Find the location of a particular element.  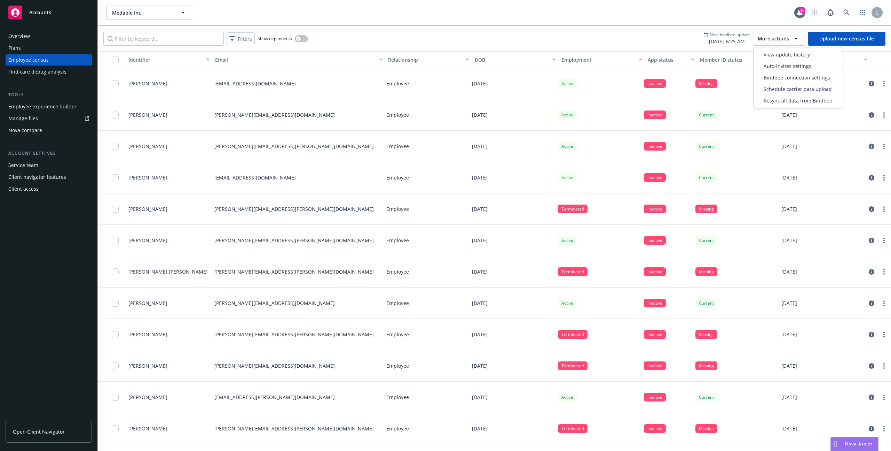

a: Client navigator features is located at coordinates (49, 177).